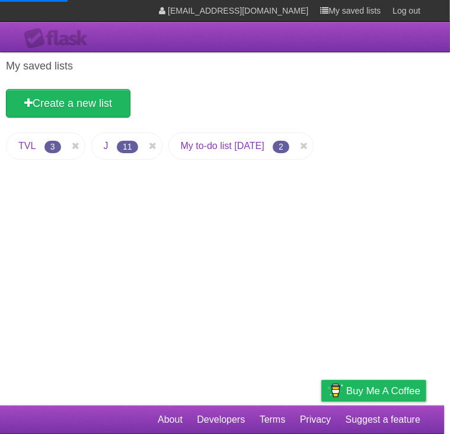 The height and width of the screenshot is (434, 450). What do you see at coordinates (225, 66) in the screenshot?
I see `h1: My saved lists` at bounding box center [225, 66].